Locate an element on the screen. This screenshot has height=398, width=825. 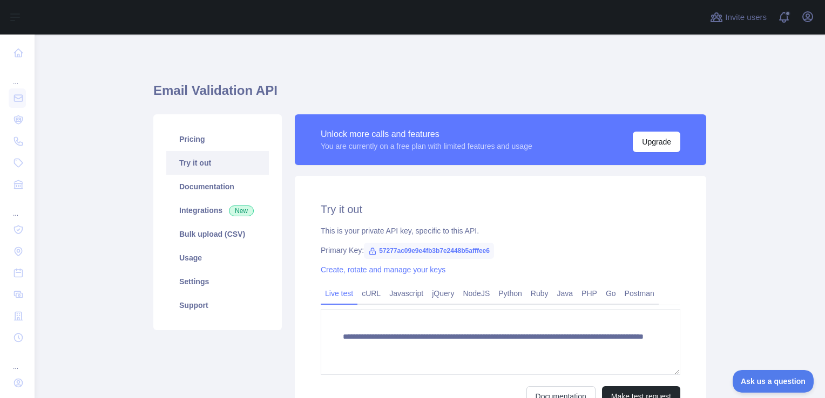
a: Ruby is located at coordinates (539, 294).